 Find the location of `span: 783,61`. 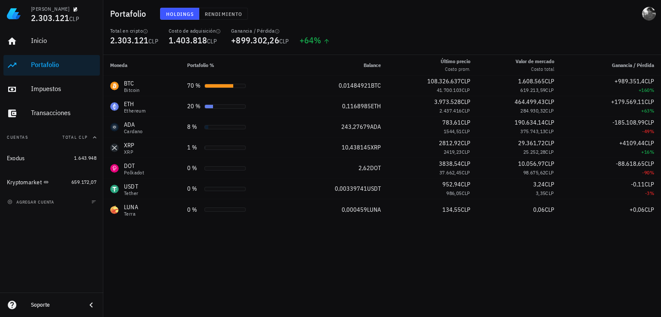

span: 783,61 is located at coordinates (451, 123).